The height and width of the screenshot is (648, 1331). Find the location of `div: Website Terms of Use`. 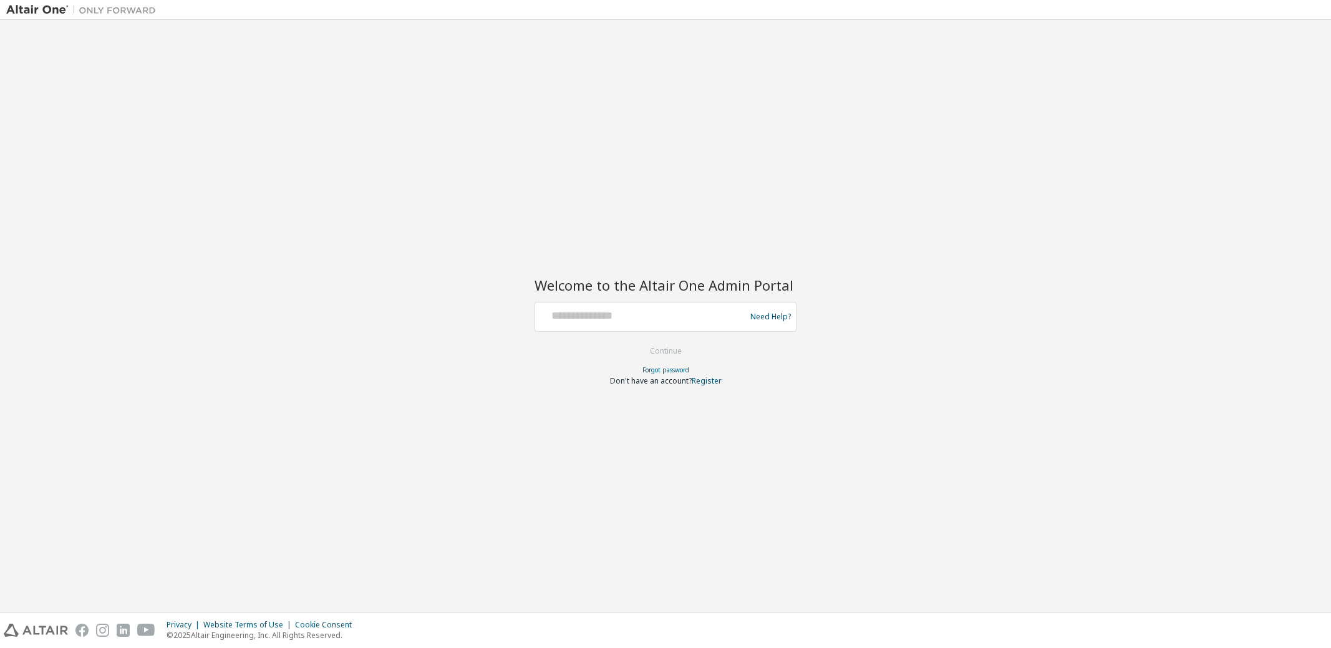

div: Website Terms of Use is located at coordinates (249, 625).